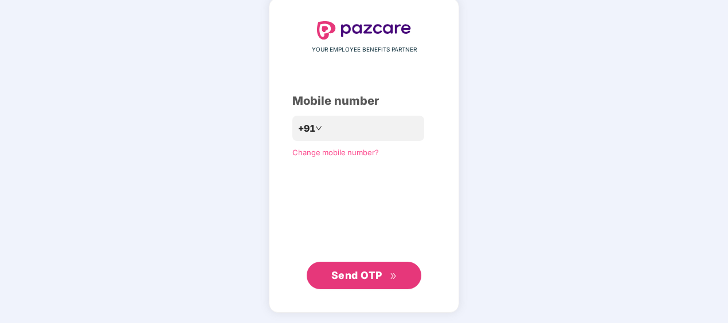  Describe the element at coordinates (364, 50) in the screenshot. I see `span: YOUR EMPLOYEE BENEFITS PARTNER` at that location.